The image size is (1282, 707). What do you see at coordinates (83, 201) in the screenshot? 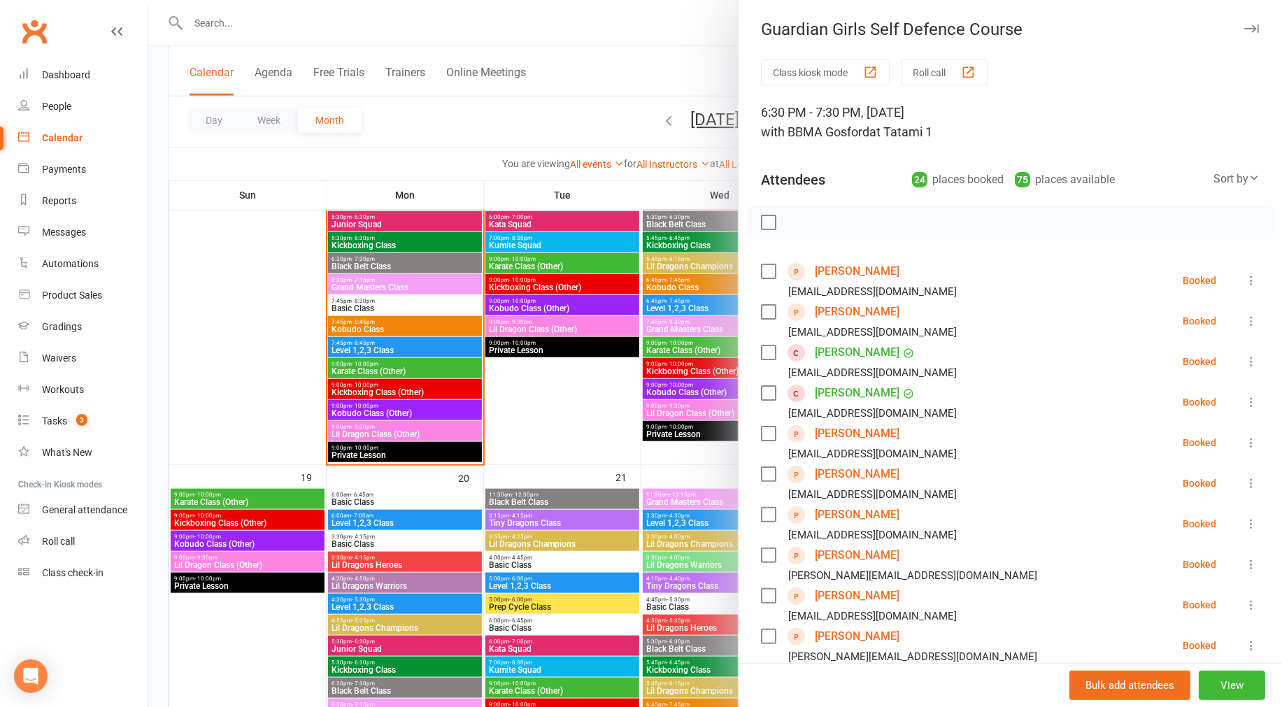
I see `a: Reports` at bounding box center [83, 201].